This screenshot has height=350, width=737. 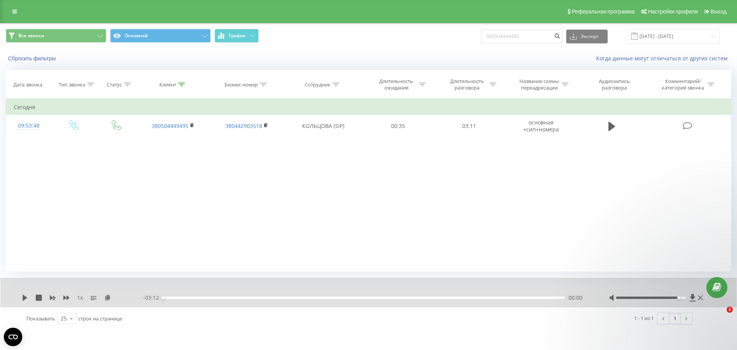 What do you see at coordinates (33, 58) in the screenshot?
I see `button: Сбросить фильтры` at bounding box center [33, 58].